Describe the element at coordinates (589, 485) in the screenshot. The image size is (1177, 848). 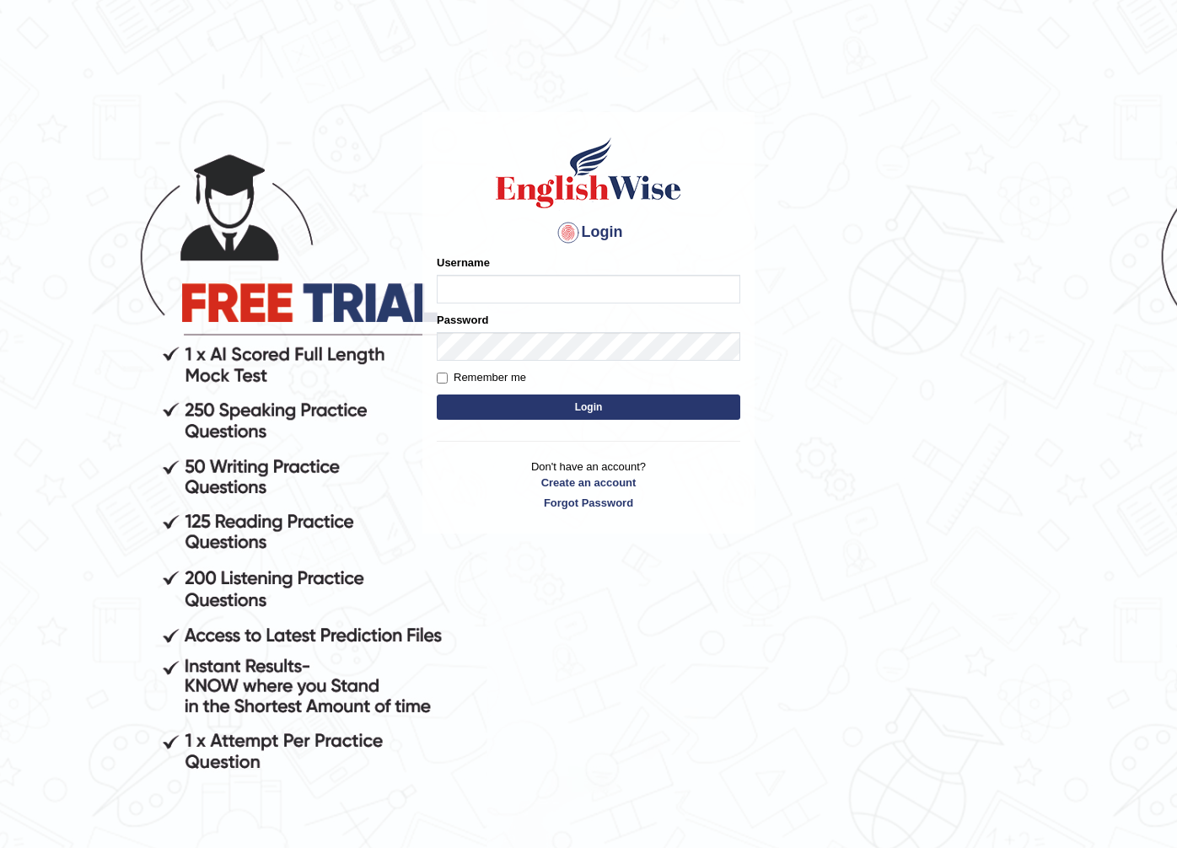
I see `p: Don't have an account?` at that location.